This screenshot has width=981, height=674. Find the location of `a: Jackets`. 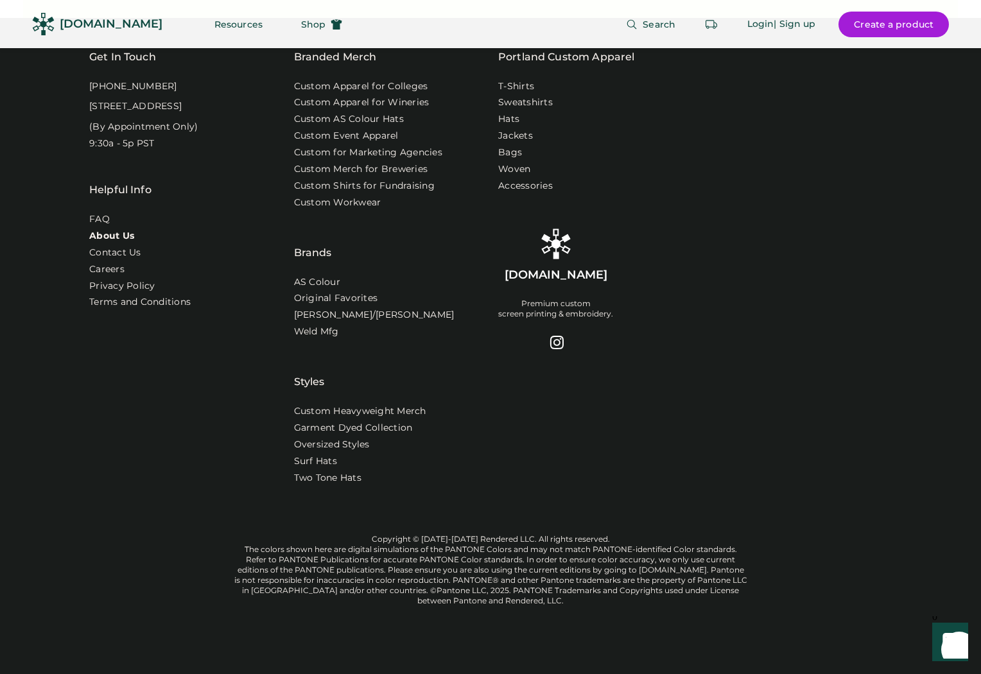

a: Jackets is located at coordinates (516, 136).